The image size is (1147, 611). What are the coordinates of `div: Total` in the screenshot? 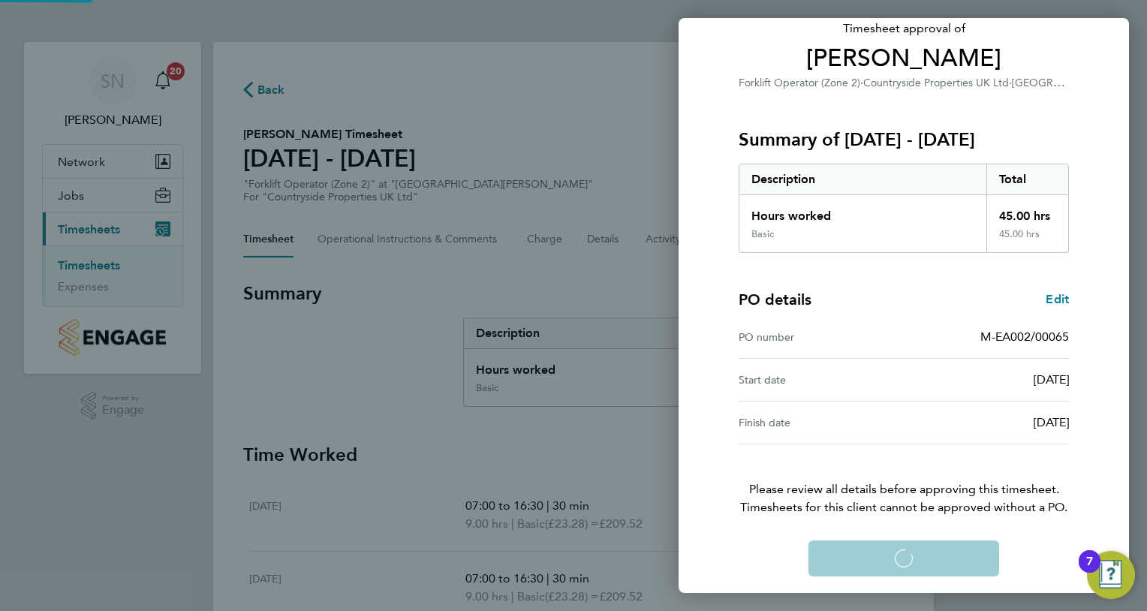 It's located at (1028, 179).